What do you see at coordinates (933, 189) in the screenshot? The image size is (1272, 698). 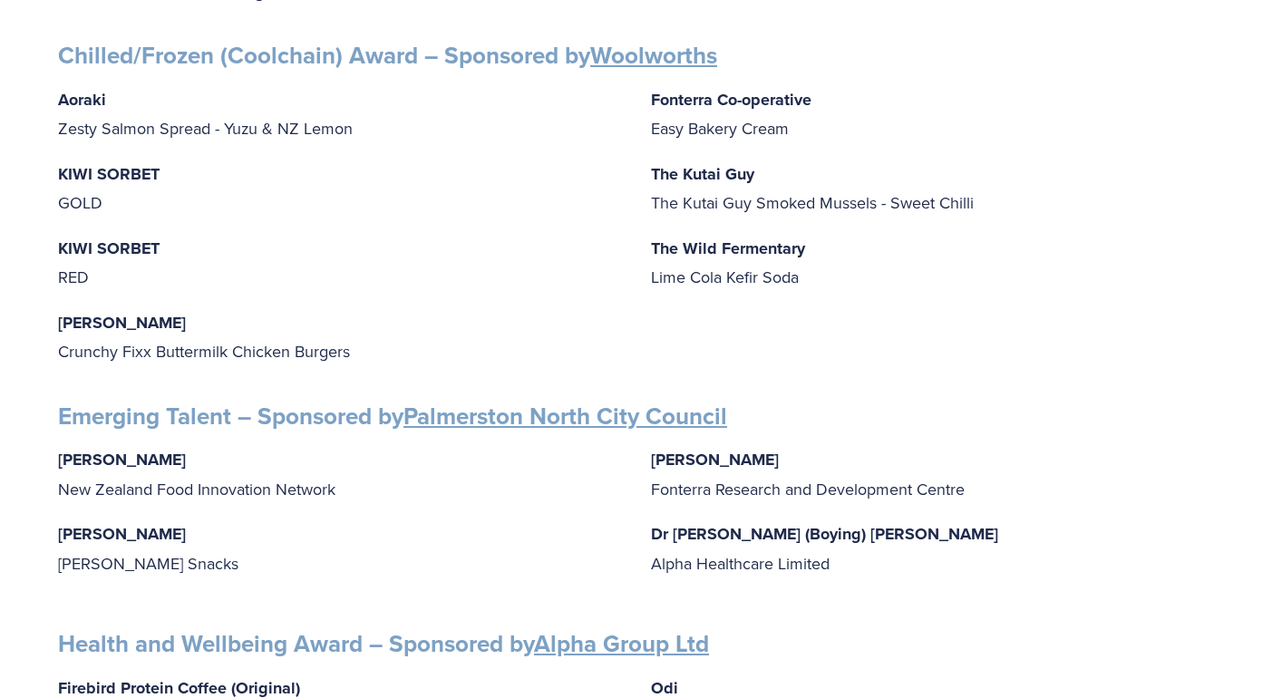 I see `p: The Kutai Guy Smoked Mussels - Sweet Chilli` at bounding box center [933, 189].